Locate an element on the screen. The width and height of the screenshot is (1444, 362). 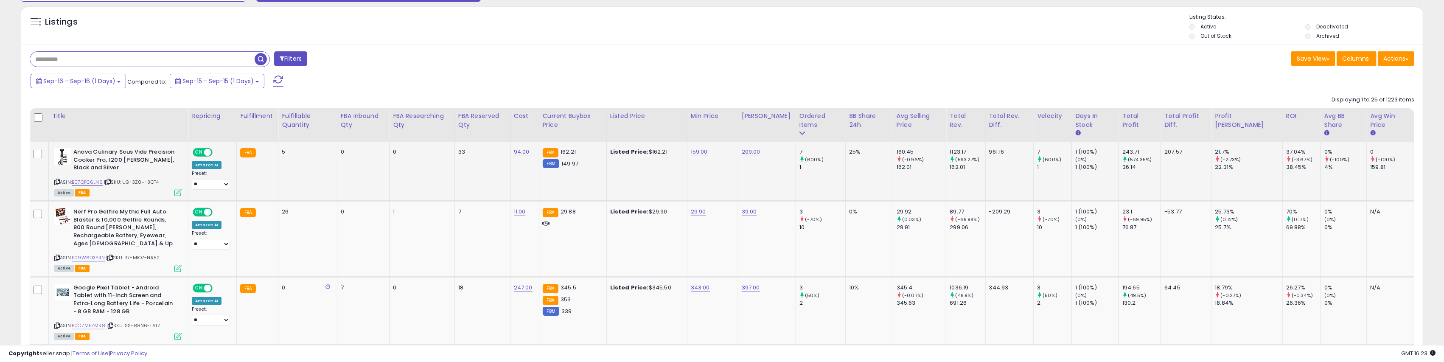
button: Columns is located at coordinates (1357, 59).